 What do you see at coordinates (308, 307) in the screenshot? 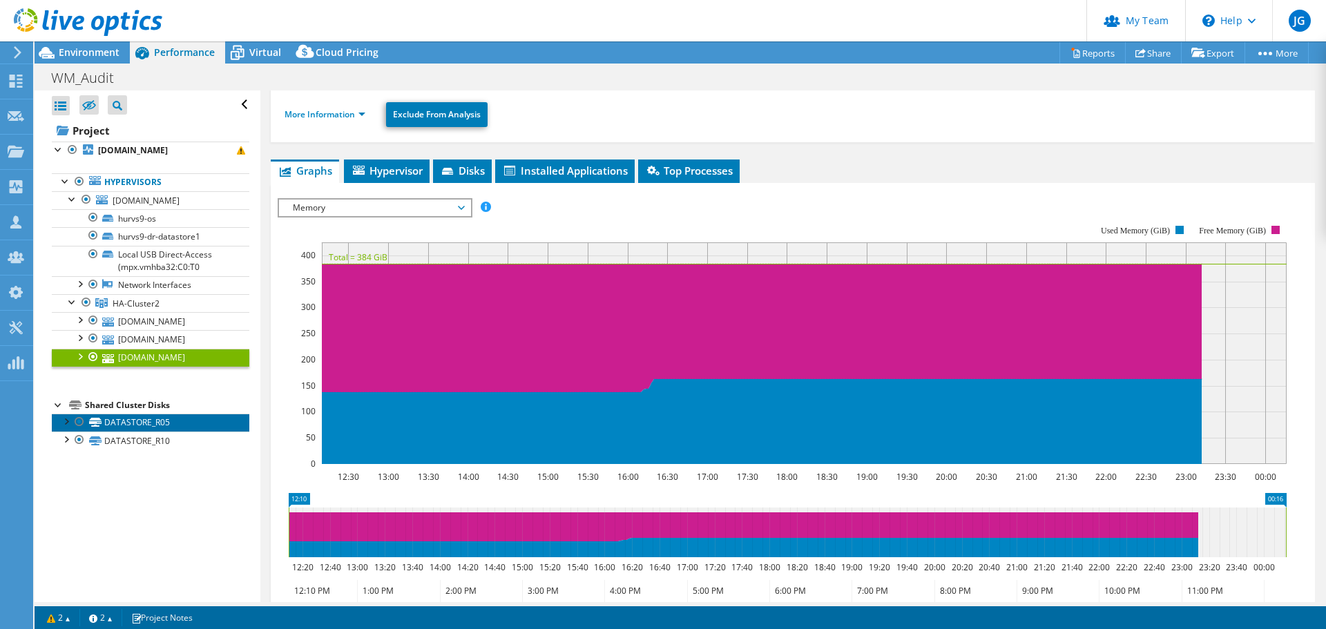
I see `text: 300` at bounding box center [308, 307].